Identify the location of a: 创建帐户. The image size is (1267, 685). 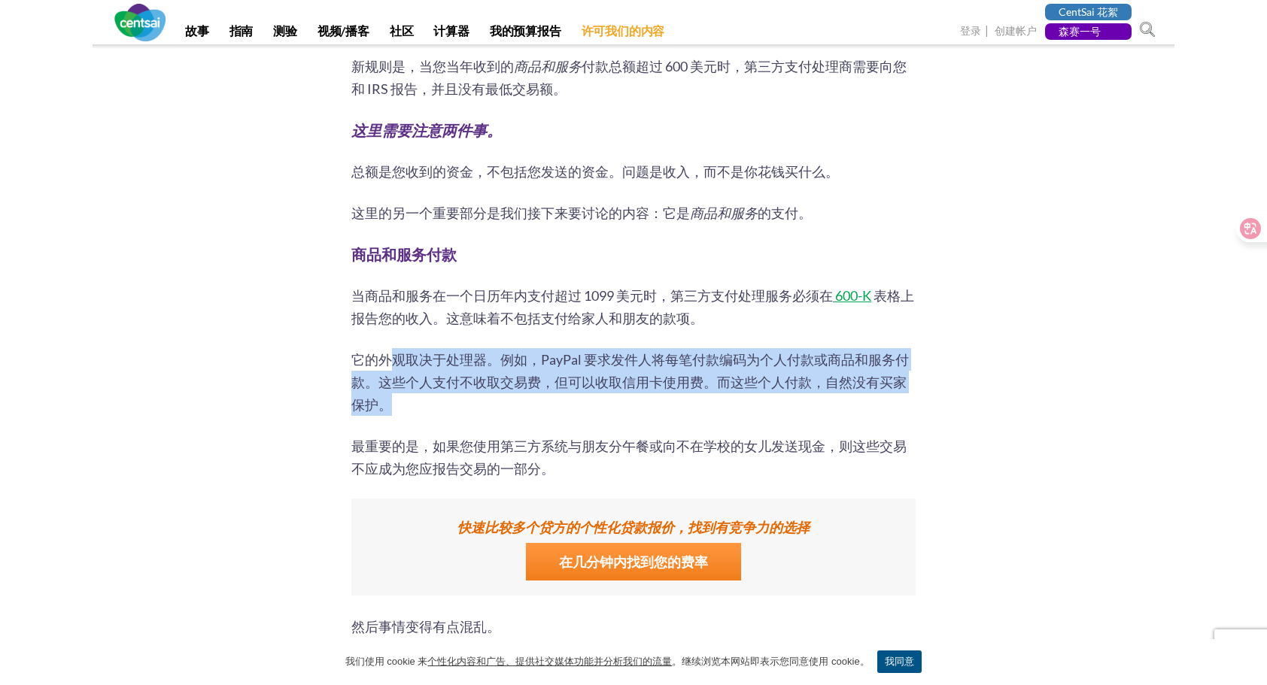
(1016, 32).